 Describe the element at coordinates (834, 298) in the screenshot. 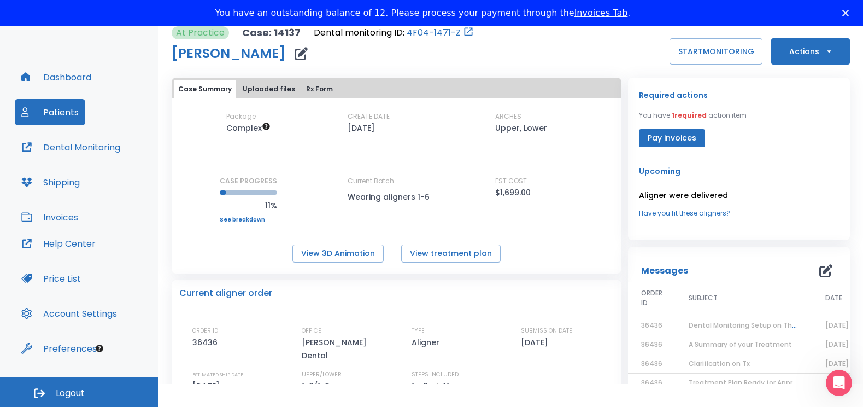

I see `span: DATE` at that location.